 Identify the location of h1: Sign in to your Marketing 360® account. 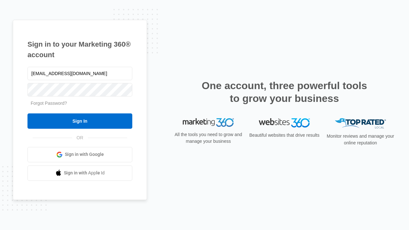
(80, 50).